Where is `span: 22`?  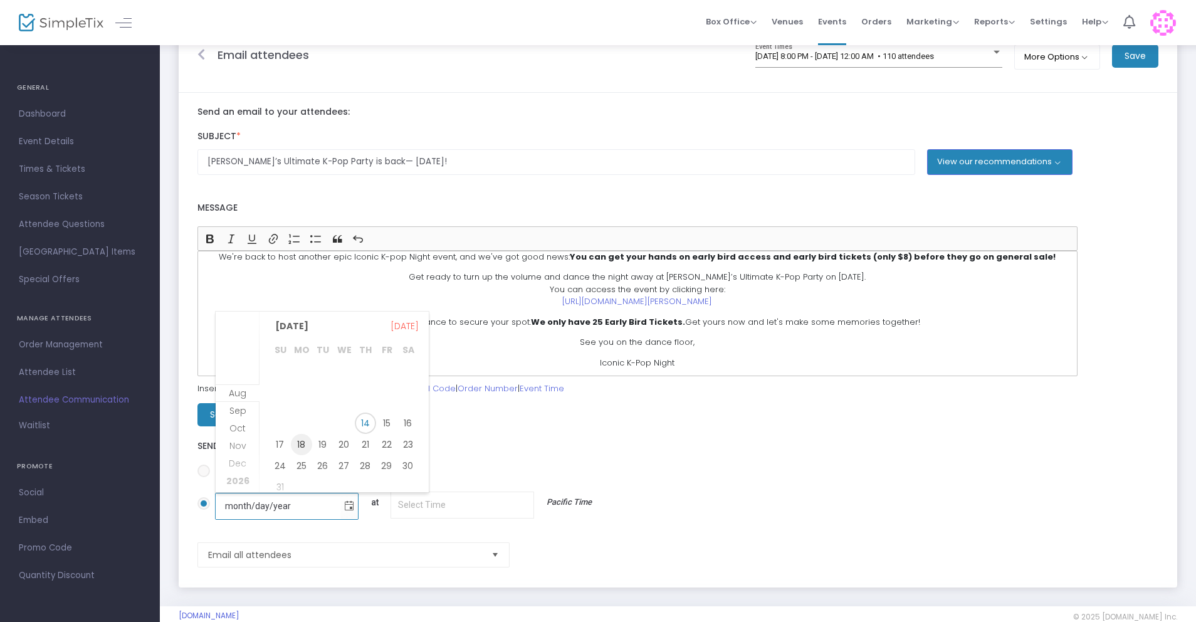
span: 22 is located at coordinates (387, 445).